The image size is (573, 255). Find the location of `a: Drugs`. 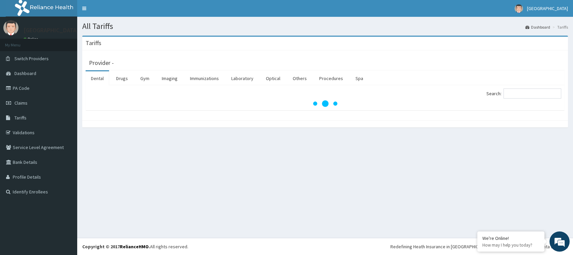

a: Drugs is located at coordinates (122, 78).